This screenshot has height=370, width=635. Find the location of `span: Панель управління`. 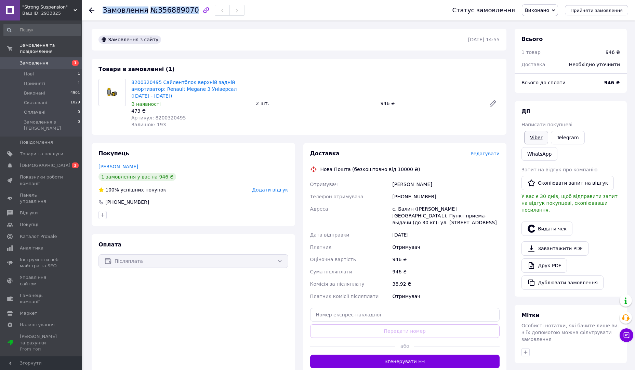

span: Панель управління is located at coordinates (41, 199).